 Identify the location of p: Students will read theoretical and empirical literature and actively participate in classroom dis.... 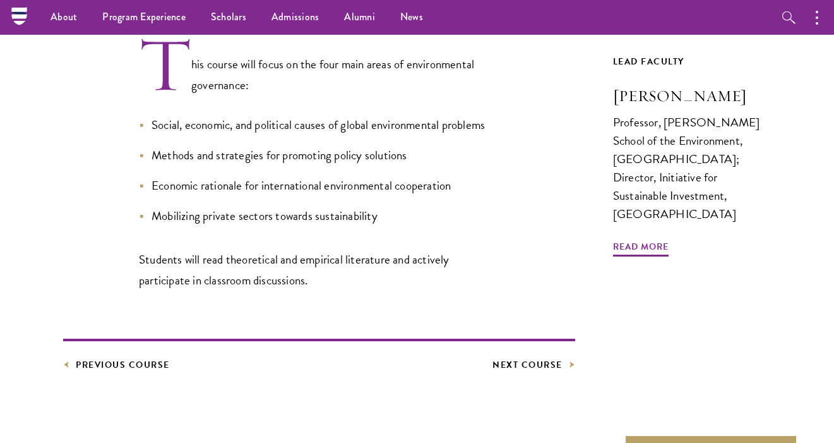
(319, 270).